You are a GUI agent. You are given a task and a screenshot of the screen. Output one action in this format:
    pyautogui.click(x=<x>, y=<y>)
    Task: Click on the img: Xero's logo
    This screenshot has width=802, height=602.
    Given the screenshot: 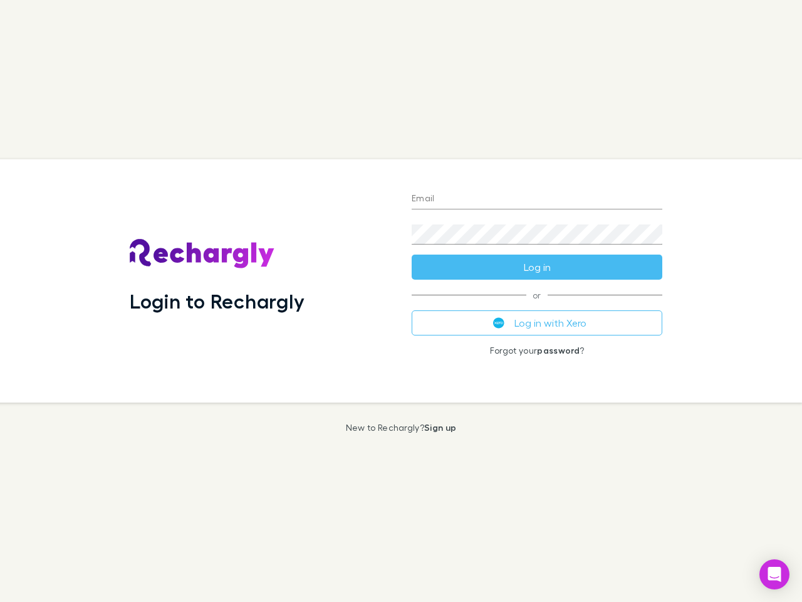 What is the action you would take?
    pyautogui.click(x=499, y=323)
    